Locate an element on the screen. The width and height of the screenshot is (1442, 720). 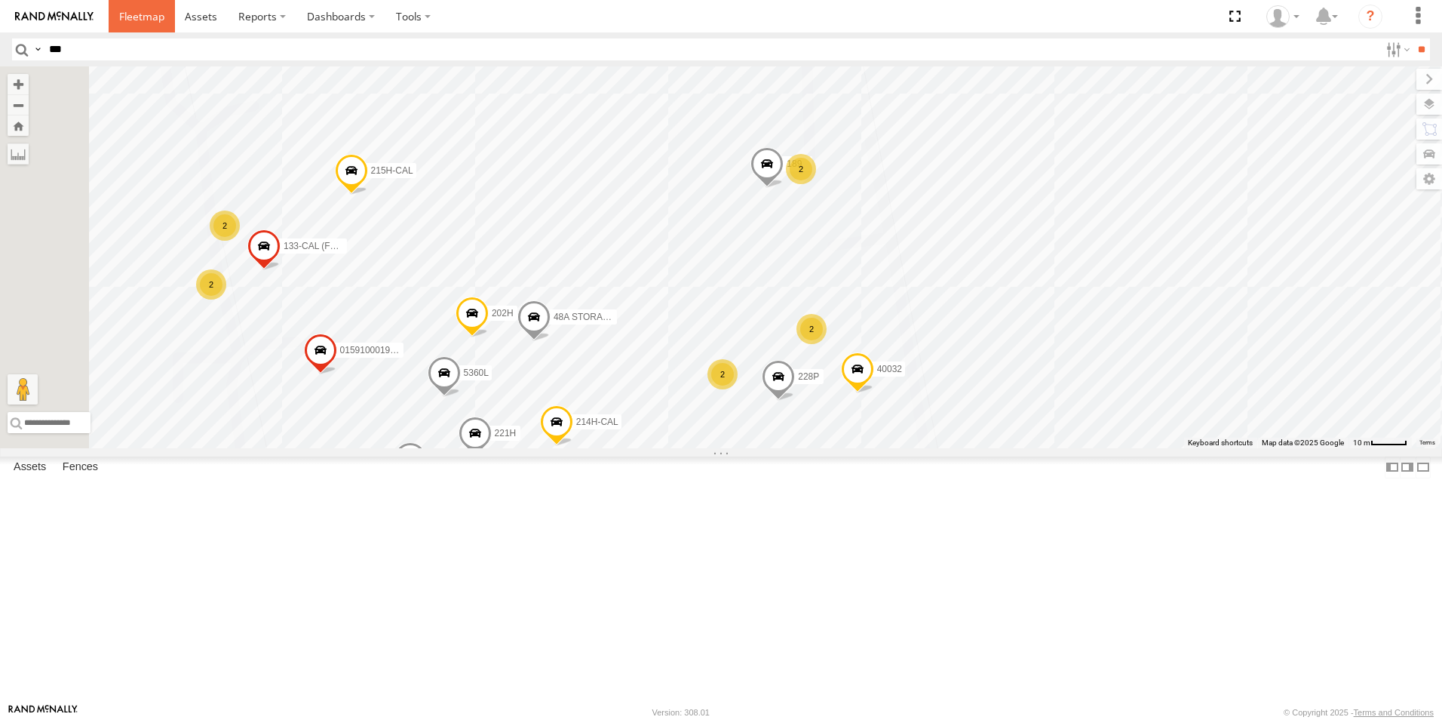
span: 214H-CAL is located at coordinates (597, 422).